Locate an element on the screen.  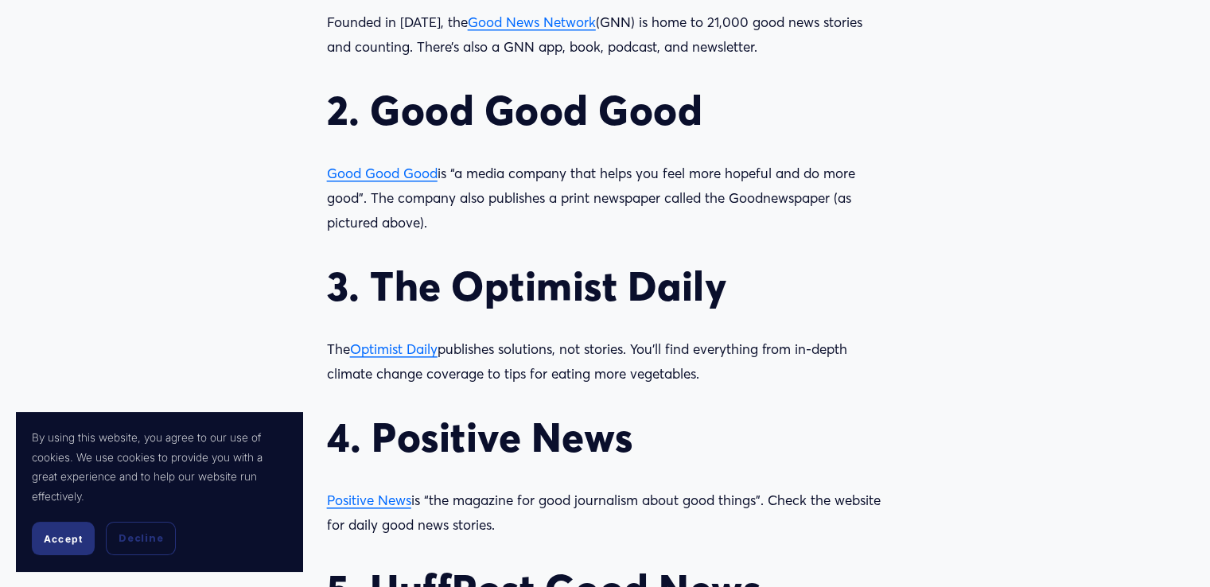
p: By using this website, you agree to our use of cookies. We use cookies to provide you with a grea... is located at coordinates (159, 467).